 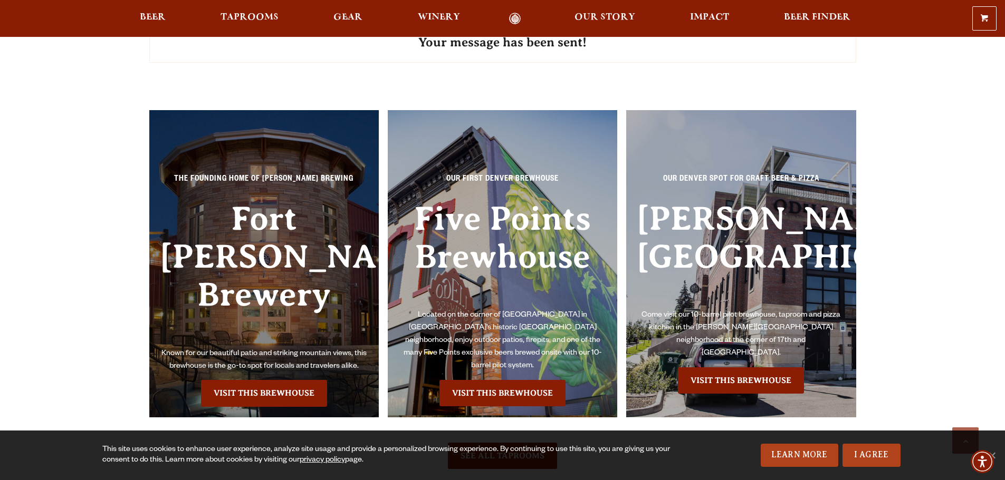 I want to click on a: privacy policy, so click(x=322, y=461).